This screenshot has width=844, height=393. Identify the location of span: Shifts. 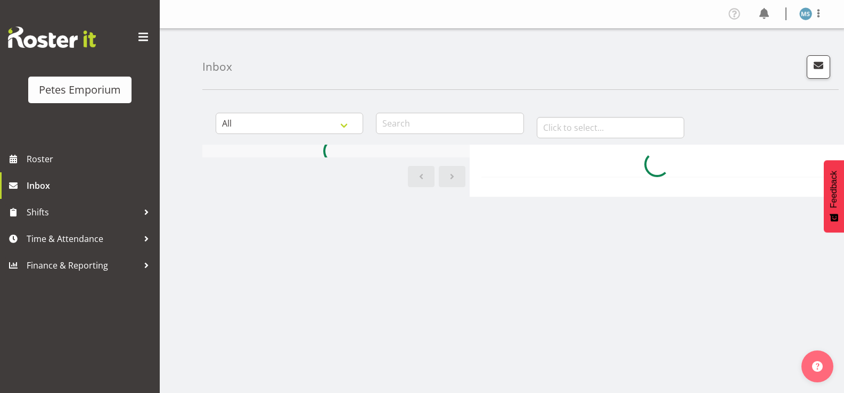
(83, 212).